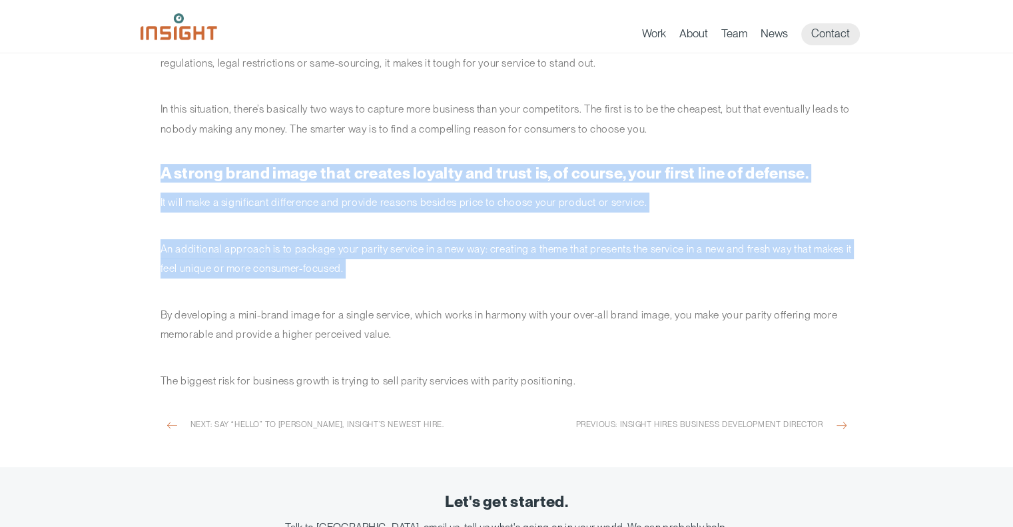 The image size is (1013, 527). Describe the element at coordinates (774, 36) in the screenshot. I see `a: News` at that location.